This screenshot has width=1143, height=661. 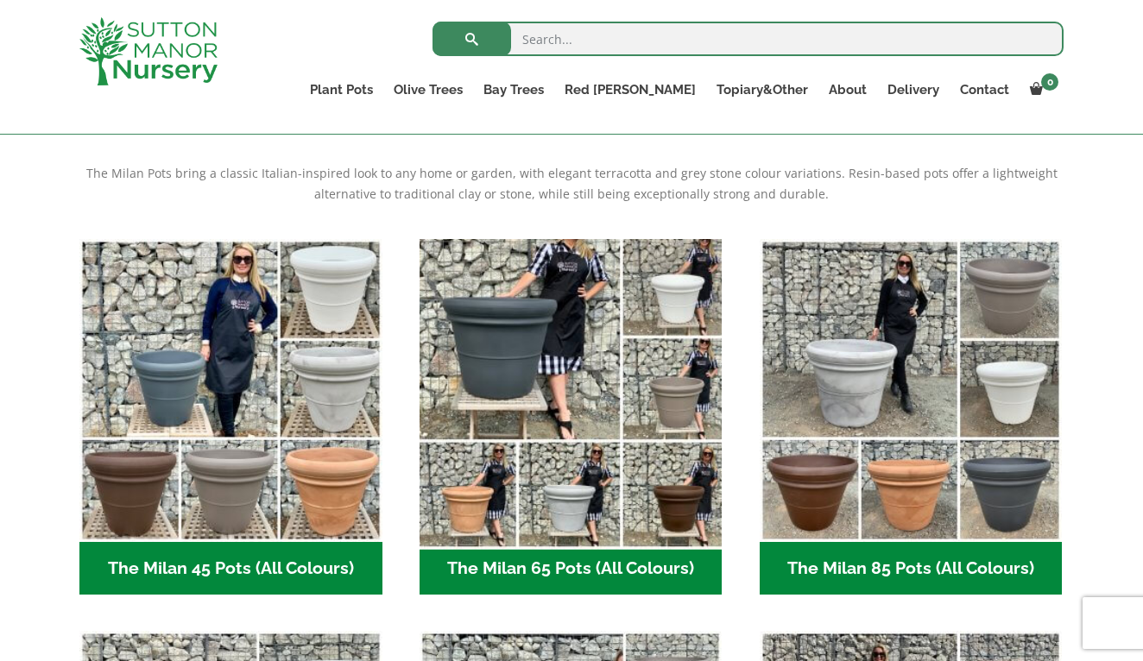 What do you see at coordinates (1041, 90) in the screenshot?
I see `a: 0` at bounding box center [1041, 90].